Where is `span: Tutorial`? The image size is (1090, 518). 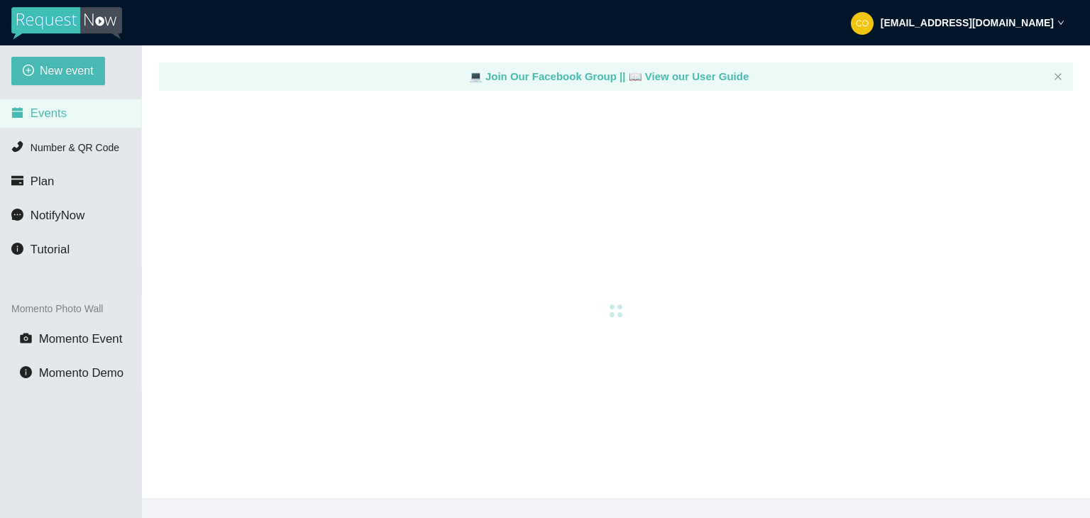
span: Tutorial is located at coordinates (50, 249).